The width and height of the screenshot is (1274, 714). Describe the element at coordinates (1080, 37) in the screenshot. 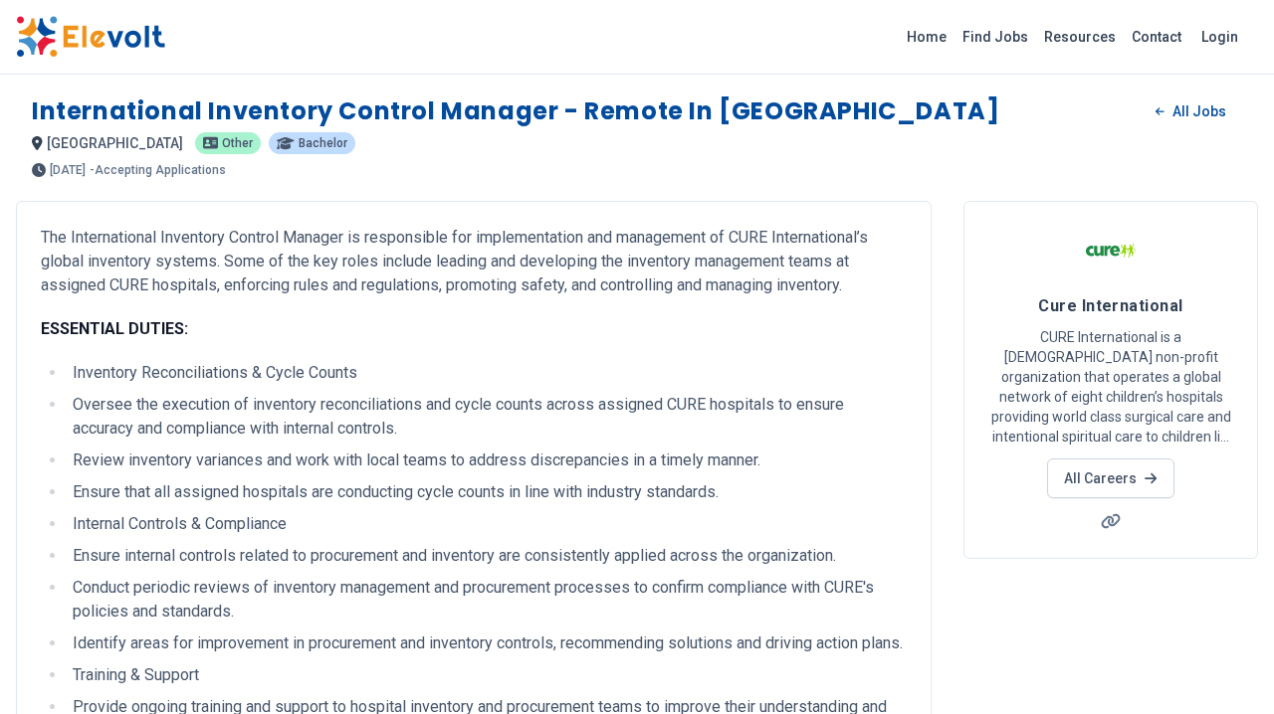

I see `a: Resources` at that location.